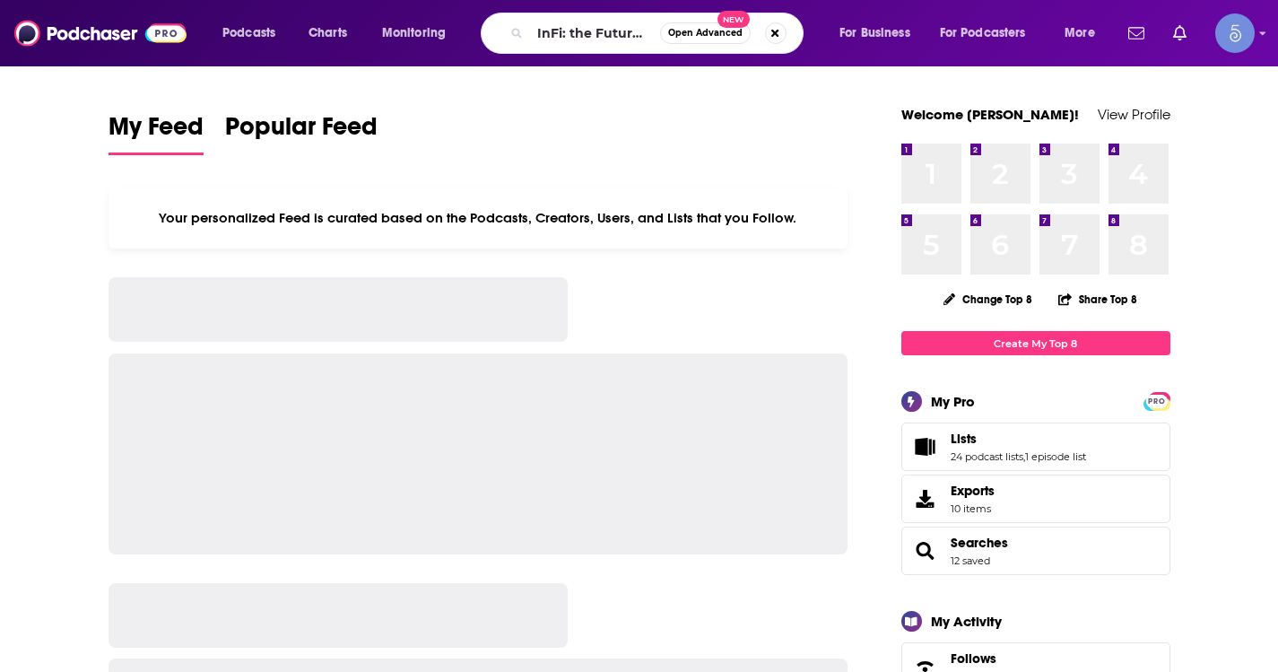 This screenshot has height=672, width=1278. I want to click on input: Search podcasts, credits, & more..., so click(594, 33).